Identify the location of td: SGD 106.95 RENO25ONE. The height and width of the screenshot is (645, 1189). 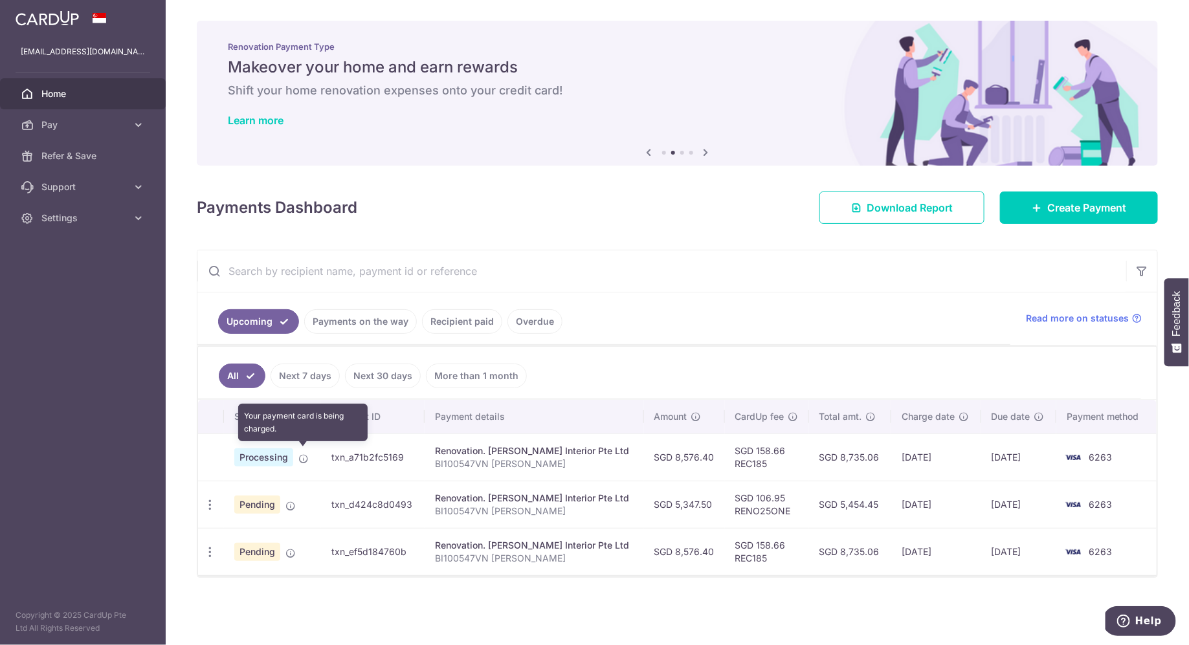
(767, 504).